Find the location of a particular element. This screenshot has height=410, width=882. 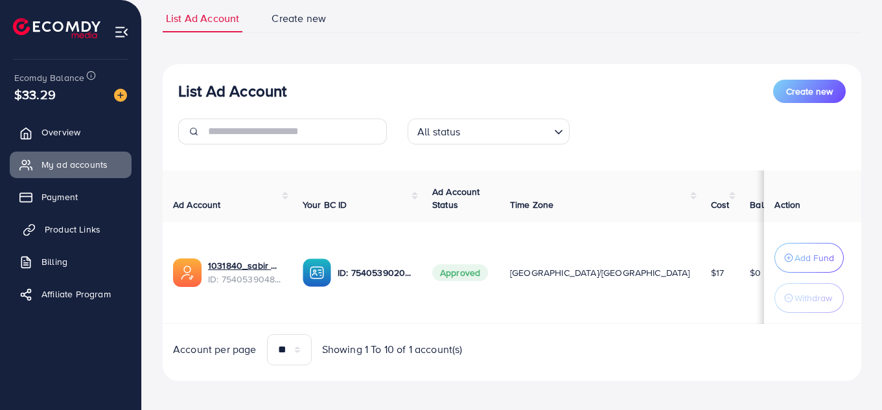

span: Action is located at coordinates (788, 205).